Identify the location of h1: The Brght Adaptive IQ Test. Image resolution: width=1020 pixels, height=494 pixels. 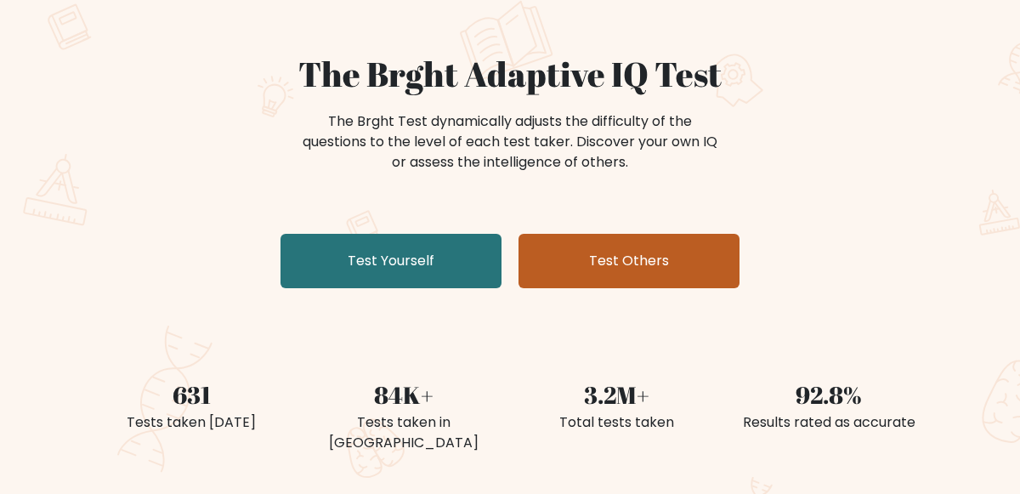
(510, 74).